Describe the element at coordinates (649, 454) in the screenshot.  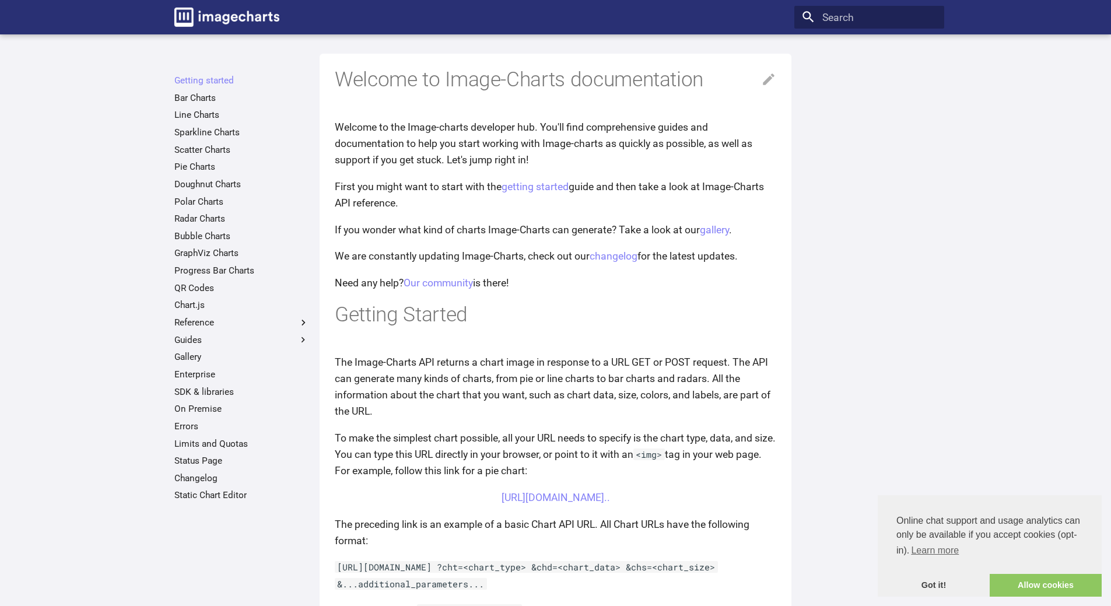
I see `code: <img>` at that location.